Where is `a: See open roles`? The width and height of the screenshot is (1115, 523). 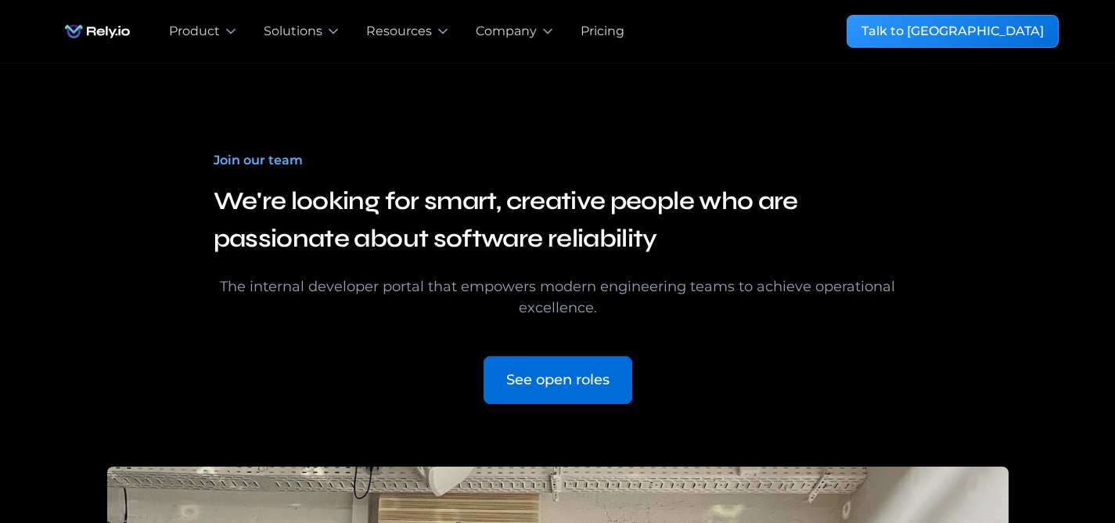 a: See open roles is located at coordinates (558, 379).